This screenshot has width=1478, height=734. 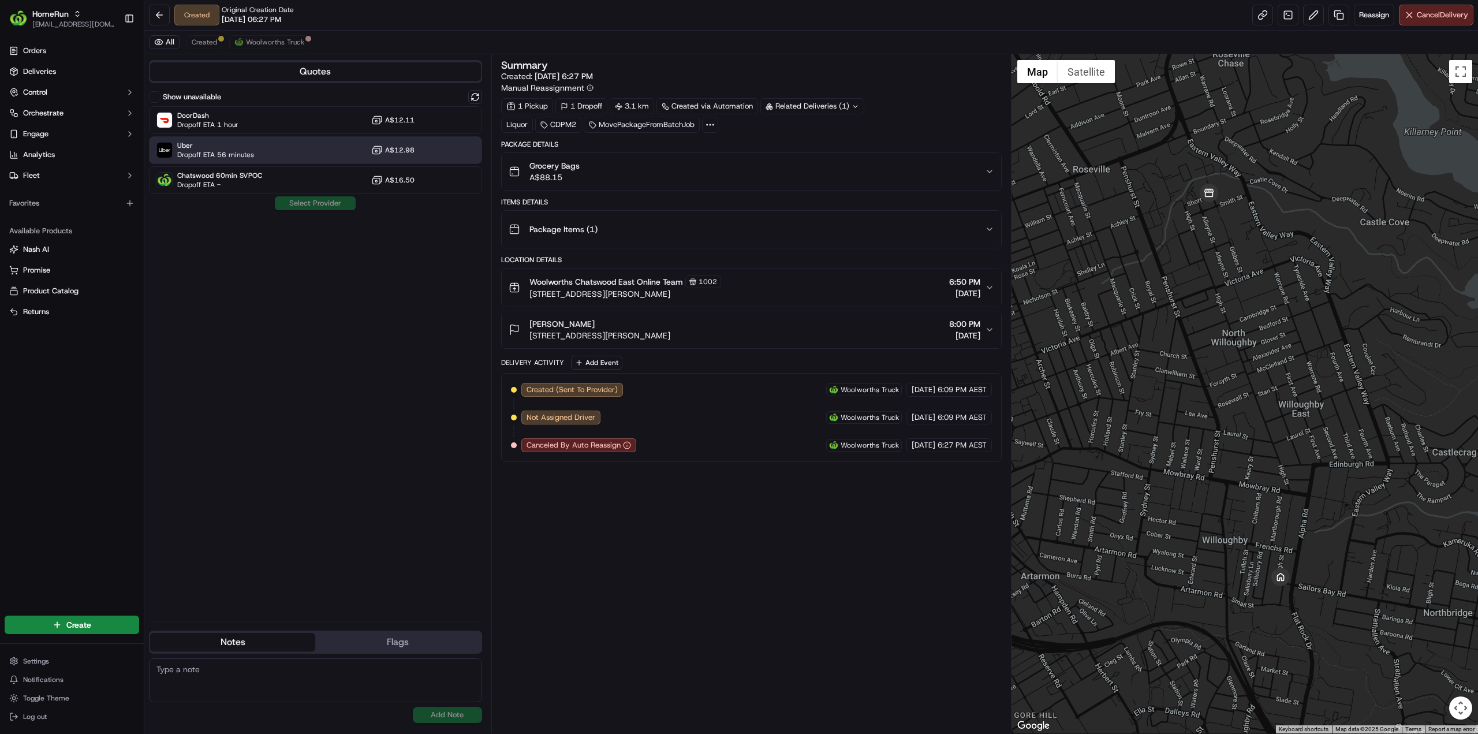 I want to click on img: Woolworths Truck, so click(x=165, y=180).